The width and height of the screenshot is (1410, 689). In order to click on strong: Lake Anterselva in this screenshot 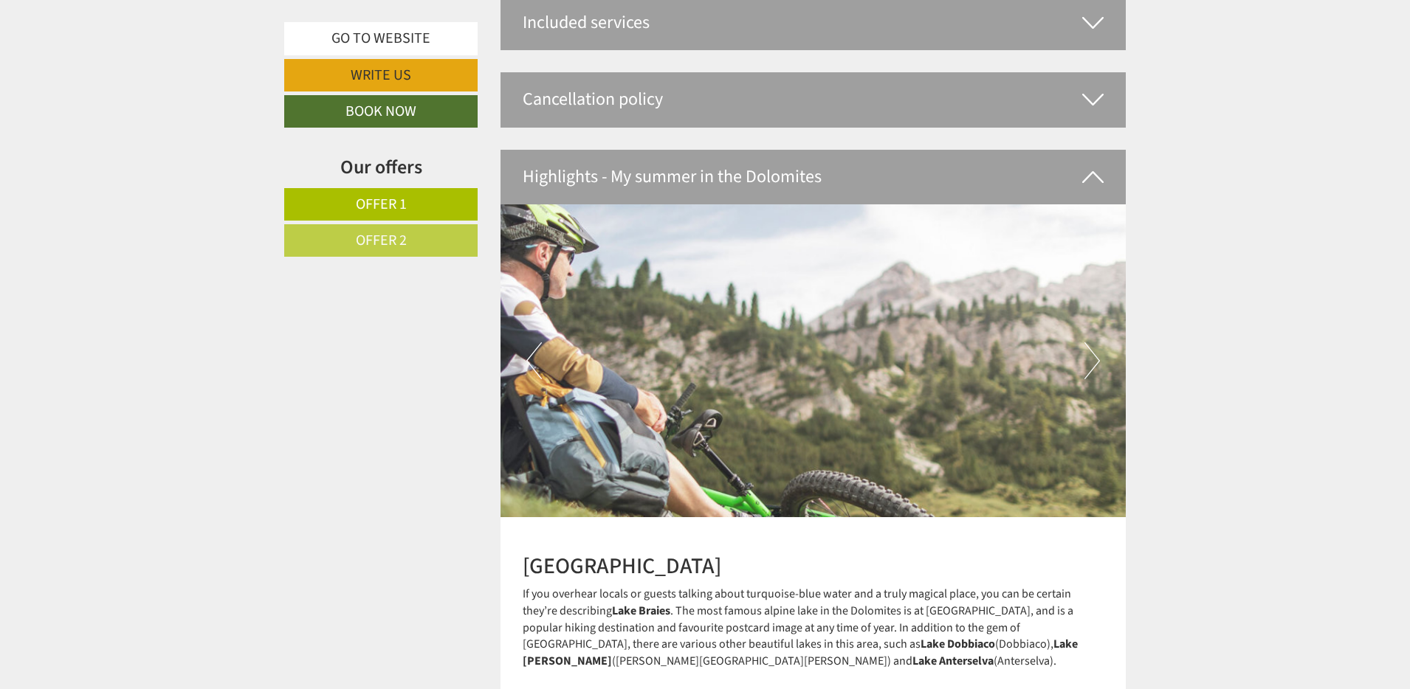, I will do `click(953, 661)`.